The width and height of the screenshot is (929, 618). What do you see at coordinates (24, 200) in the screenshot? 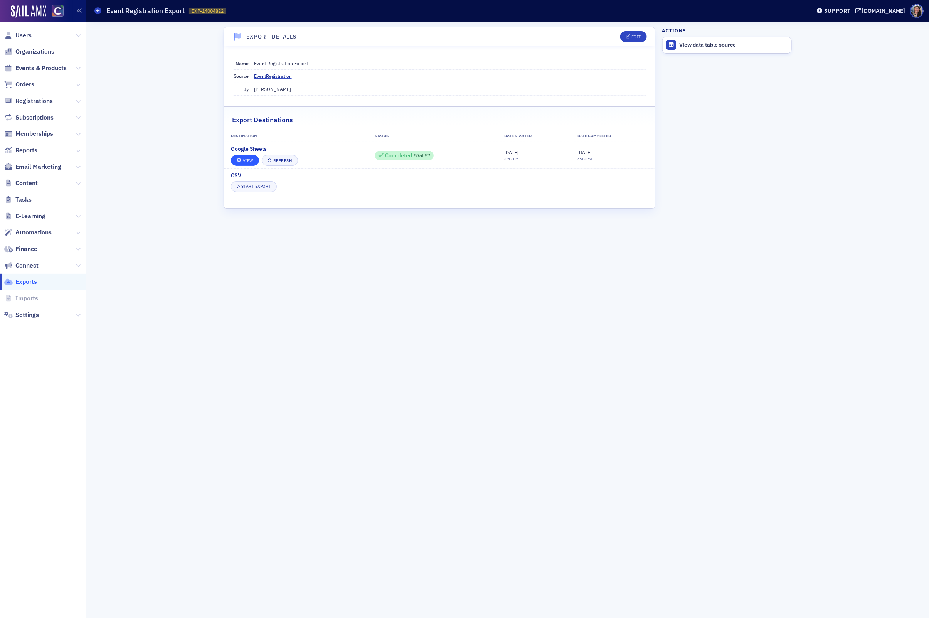
I see `span: Tasks` at bounding box center [24, 200].